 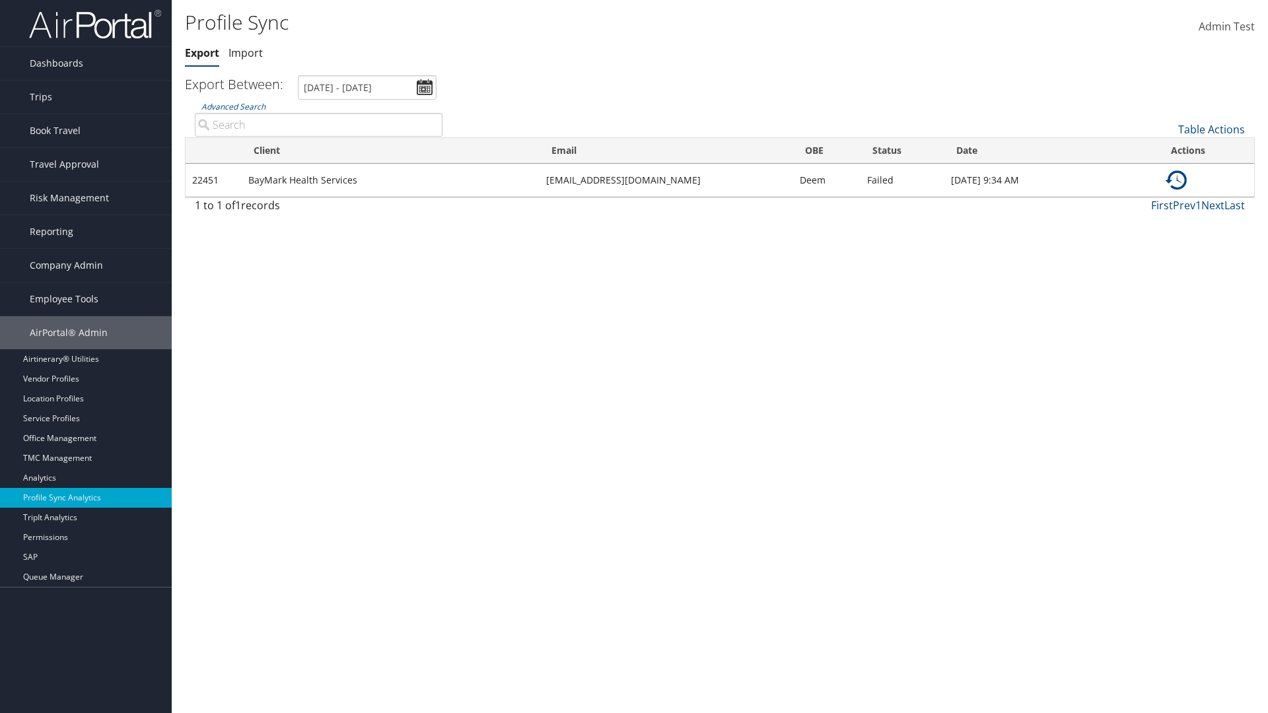 I want to click on a: Last, so click(x=1234, y=205).